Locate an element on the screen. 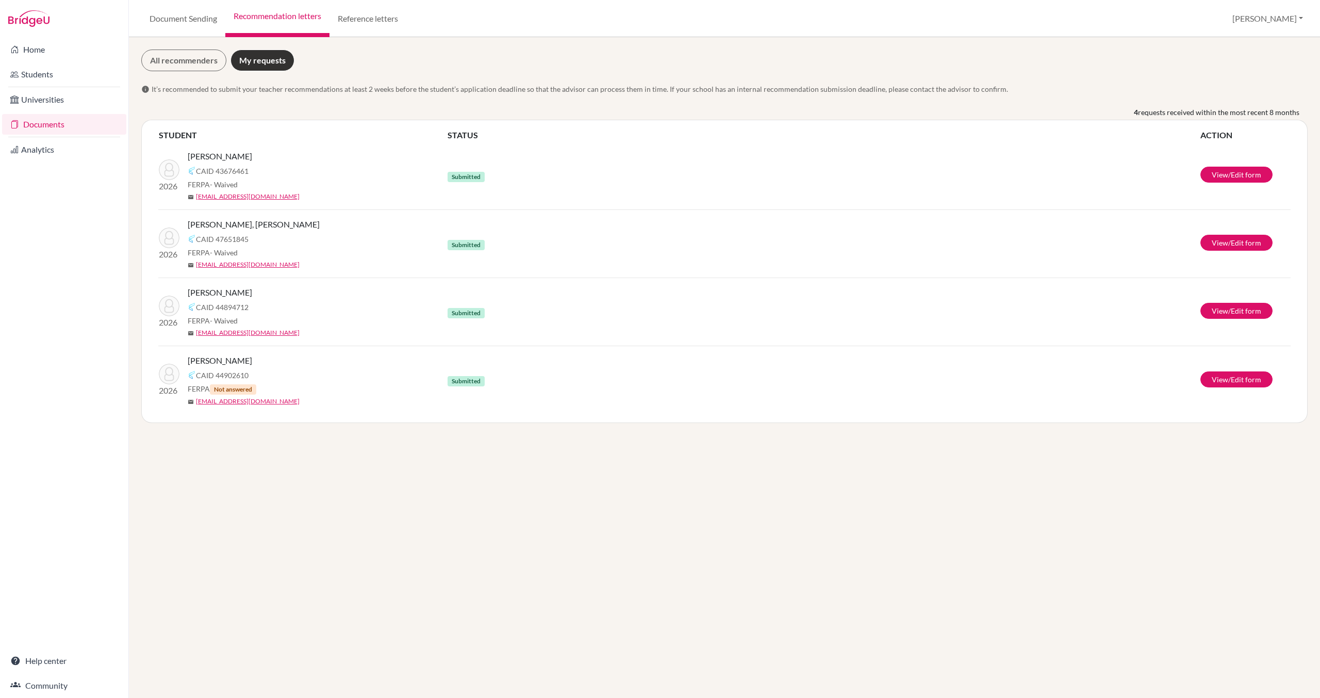 Image resolution: width=1320 pixels, height=698 pixels. img: Kwong, Jensen is located at coordinates (169, 238).